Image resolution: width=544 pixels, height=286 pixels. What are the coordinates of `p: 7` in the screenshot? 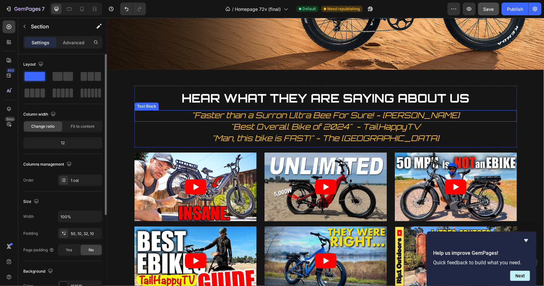 It's located at (43, 9).